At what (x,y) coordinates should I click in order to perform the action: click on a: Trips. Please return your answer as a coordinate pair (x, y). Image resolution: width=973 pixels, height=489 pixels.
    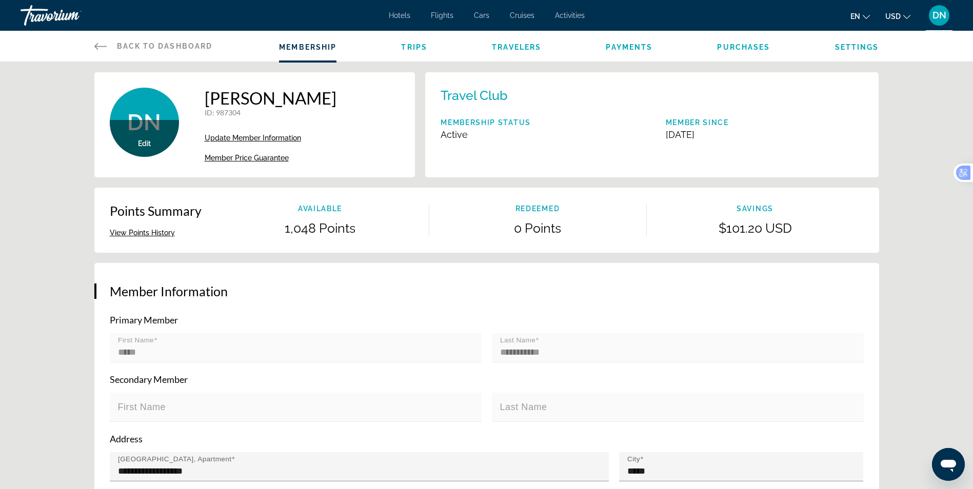
    Looking at the image, I should click on (414, 47).